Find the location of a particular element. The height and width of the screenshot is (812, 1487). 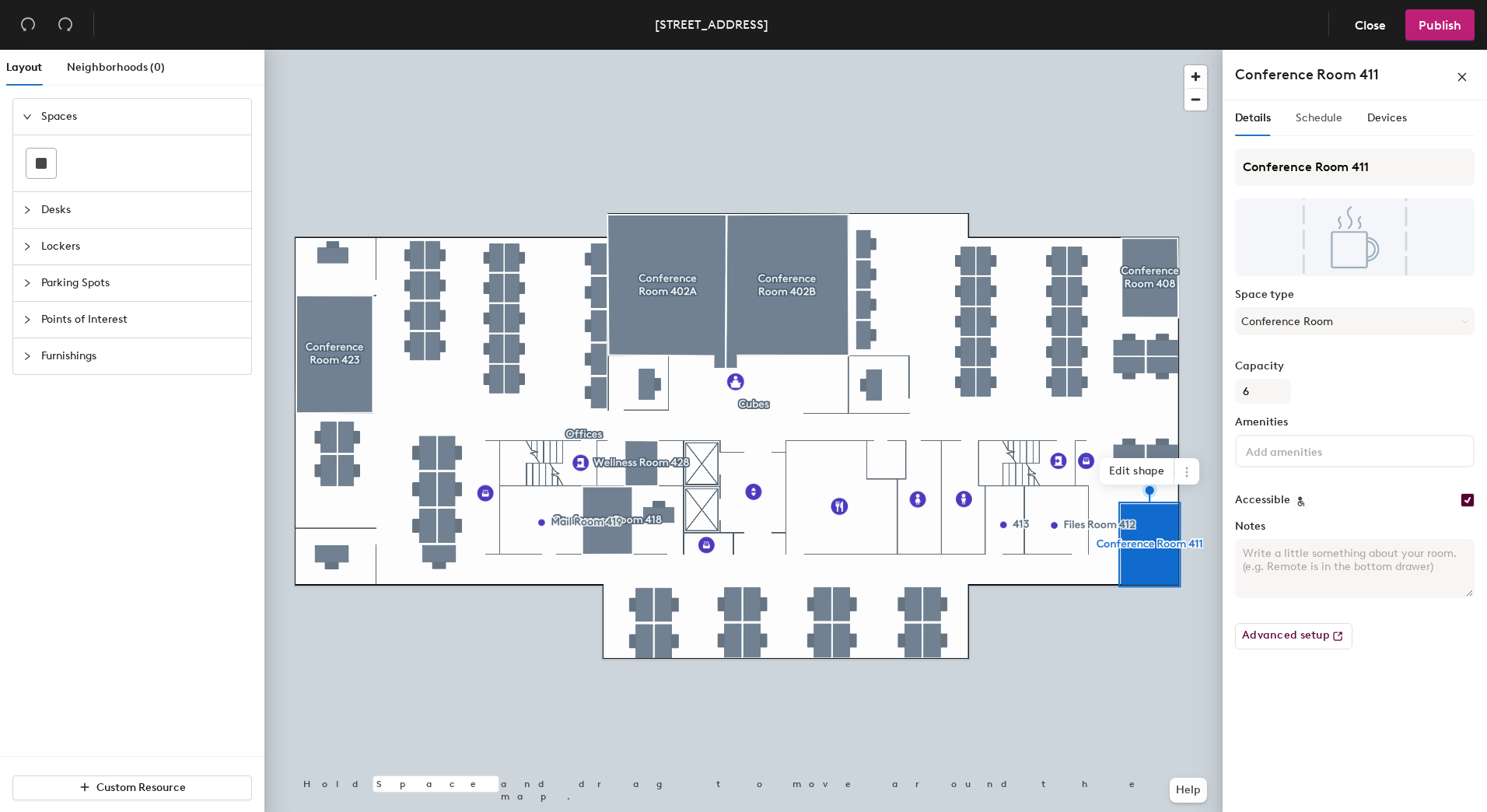

span: Points of Interest is located at coordinates (141, 319).